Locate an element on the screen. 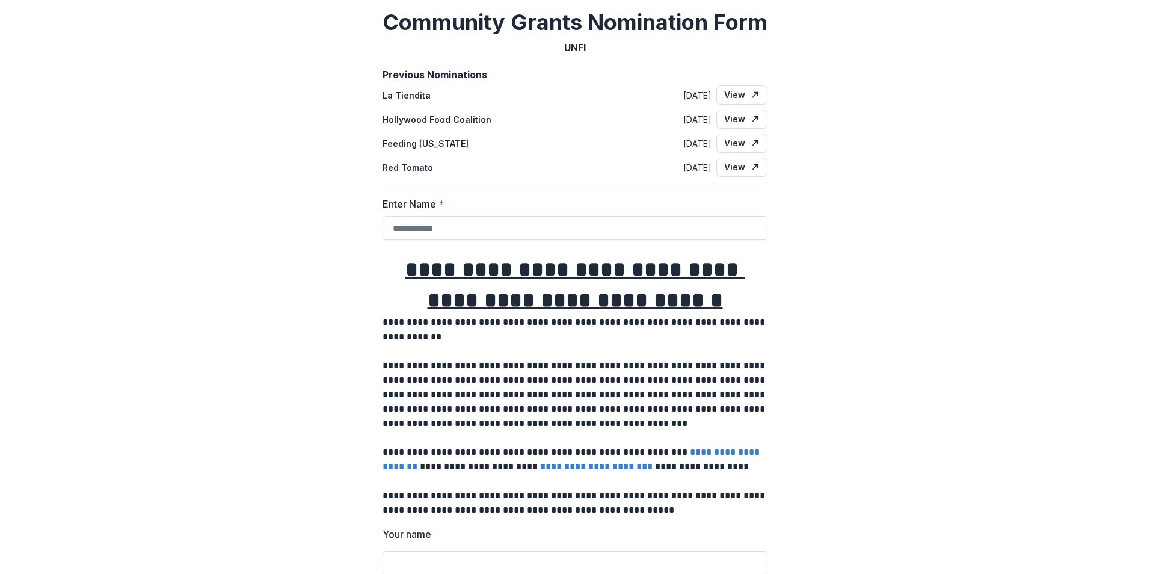  p: UNFI is located at coordinates (575, 48).